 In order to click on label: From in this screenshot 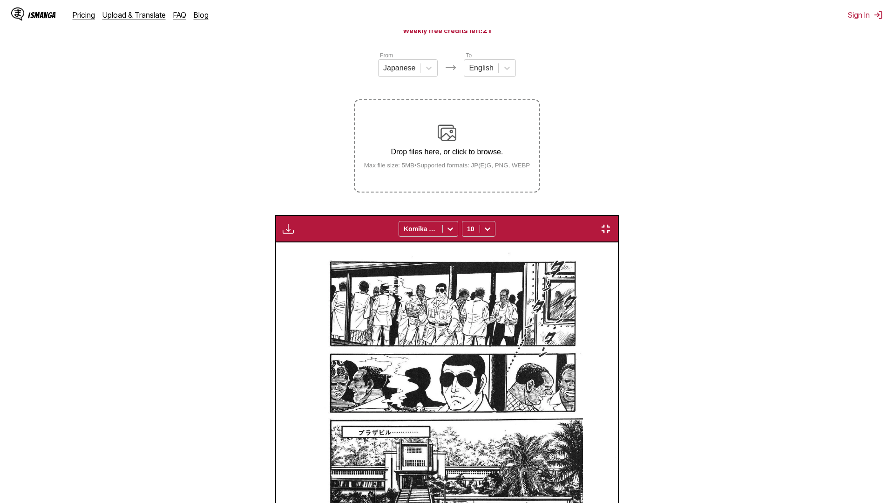, I will do `click(387, 55)`.